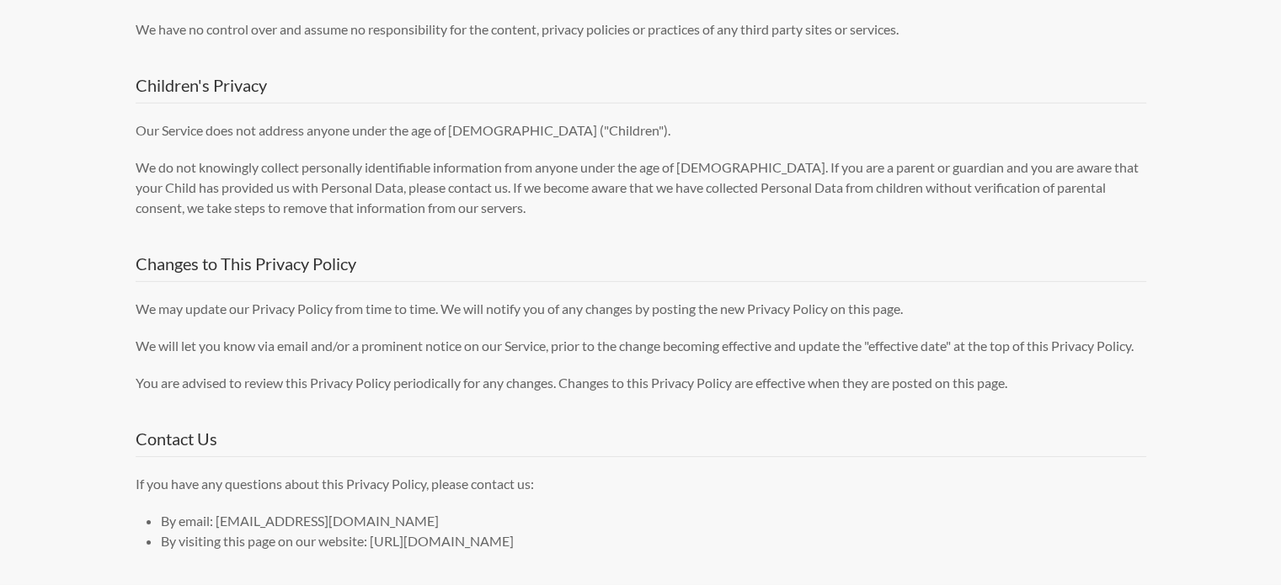  What do you see at coordinates (641, 346) in the screenshot?
I see `p: We will let you know via email and/or a prominent notice on our Service, prior to the change beco...` at bounding box center [641, 346].